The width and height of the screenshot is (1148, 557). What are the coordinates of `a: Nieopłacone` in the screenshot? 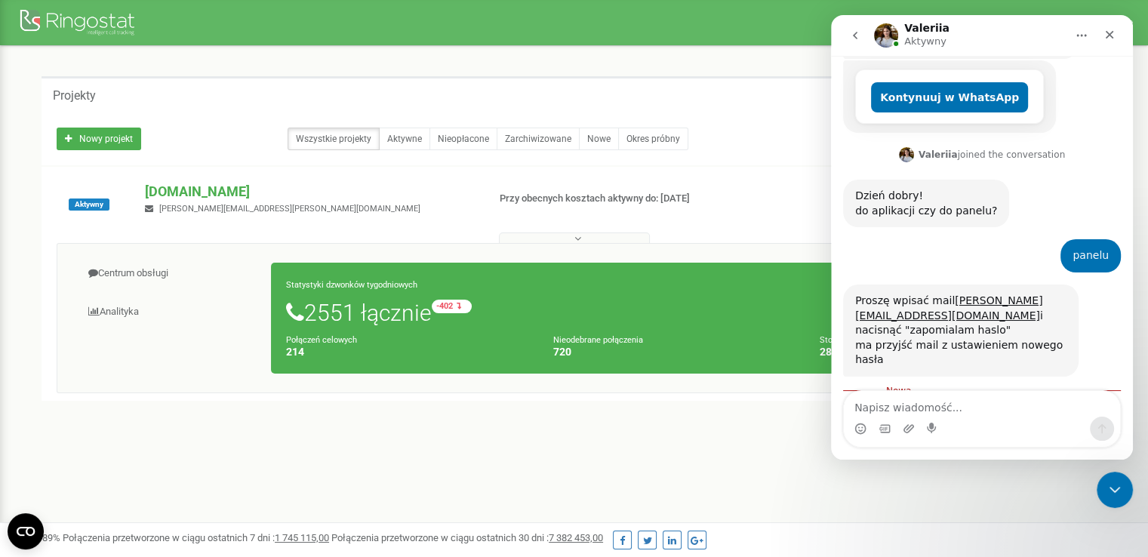 It's located at (464, 139).